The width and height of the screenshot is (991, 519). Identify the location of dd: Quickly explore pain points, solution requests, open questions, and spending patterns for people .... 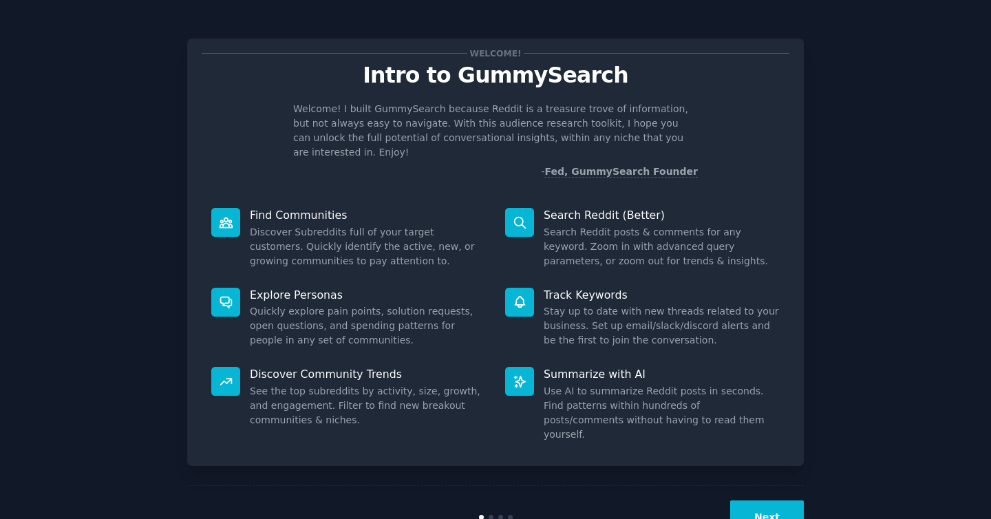
(368, 326).